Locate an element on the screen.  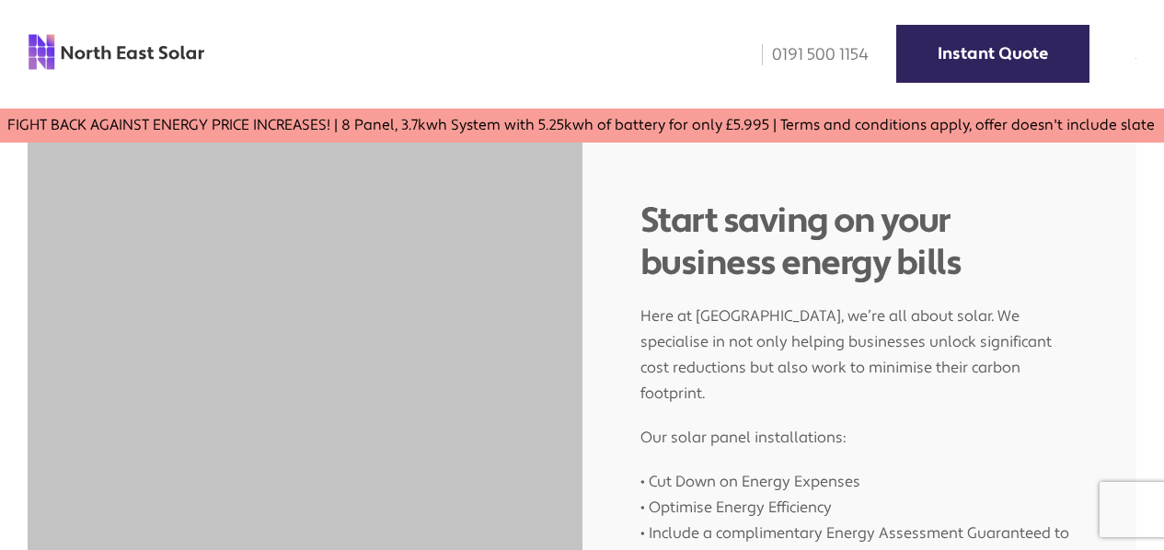
h1: Start saving on your business energy bills is located at coordinates (859, 242).